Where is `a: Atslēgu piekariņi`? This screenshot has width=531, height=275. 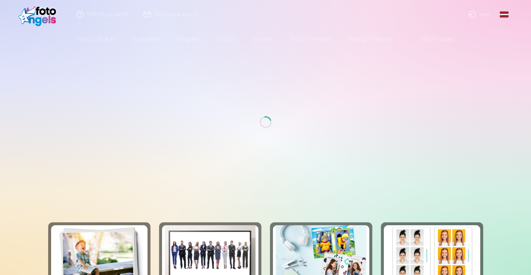 a: Atslēgu piekariņi is located at coordinates (370, 39).